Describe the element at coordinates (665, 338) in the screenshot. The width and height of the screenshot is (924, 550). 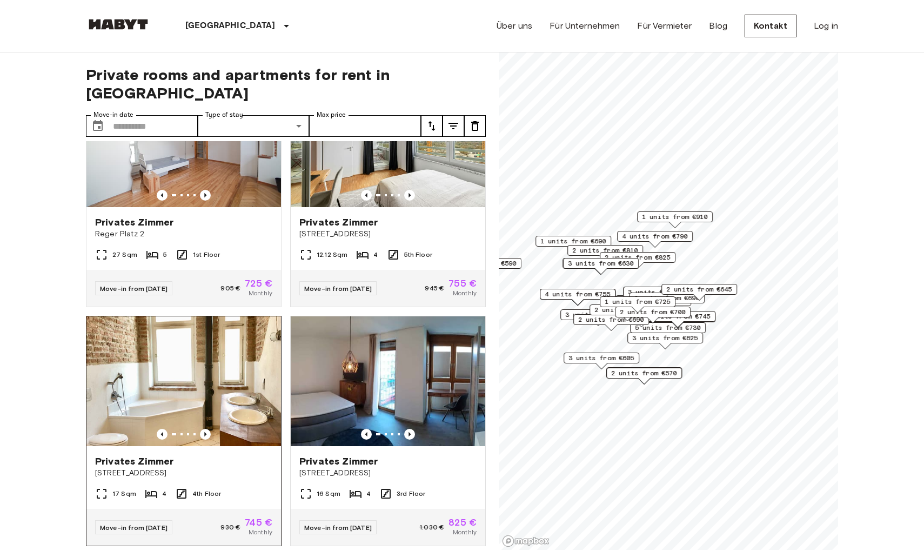
I see `span: 3 units from €625` at that location.